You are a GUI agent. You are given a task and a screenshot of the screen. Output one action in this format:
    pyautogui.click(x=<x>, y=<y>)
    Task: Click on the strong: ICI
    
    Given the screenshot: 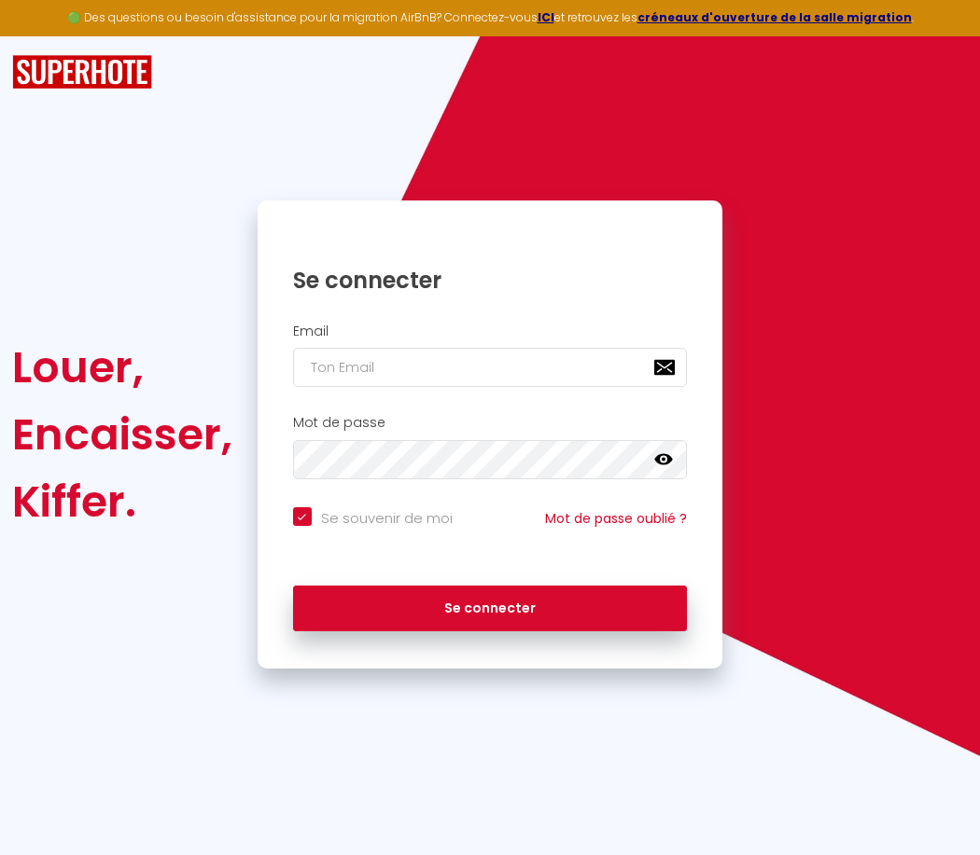 What is the action you would take?
    pyautogui.click(x=546, y=17)
    